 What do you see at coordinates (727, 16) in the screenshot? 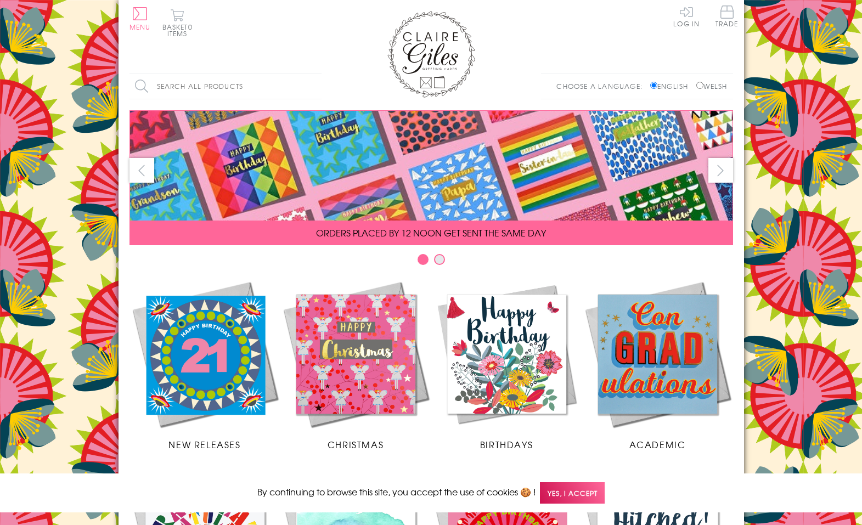
I see `span: Trade` at bounding box center [727, 16].